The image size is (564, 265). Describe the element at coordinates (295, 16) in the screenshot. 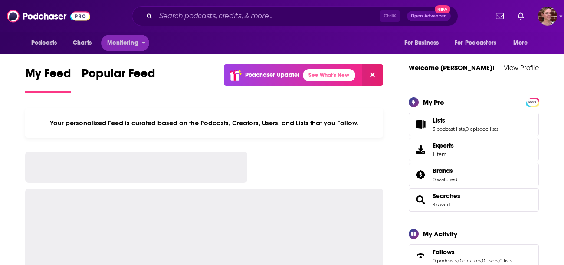

I see `div: Search podcasts, credits, & more...` at that location.